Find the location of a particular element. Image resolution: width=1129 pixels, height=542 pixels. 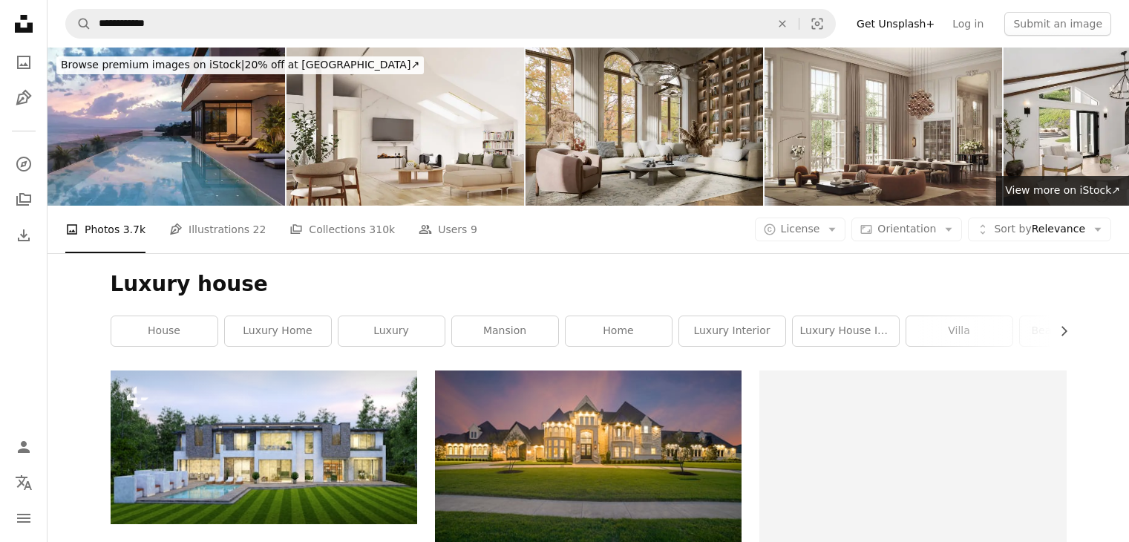

a: 3D RENDER MODERN BUILDING EXTERIOR is located at coordinates (264, 447).